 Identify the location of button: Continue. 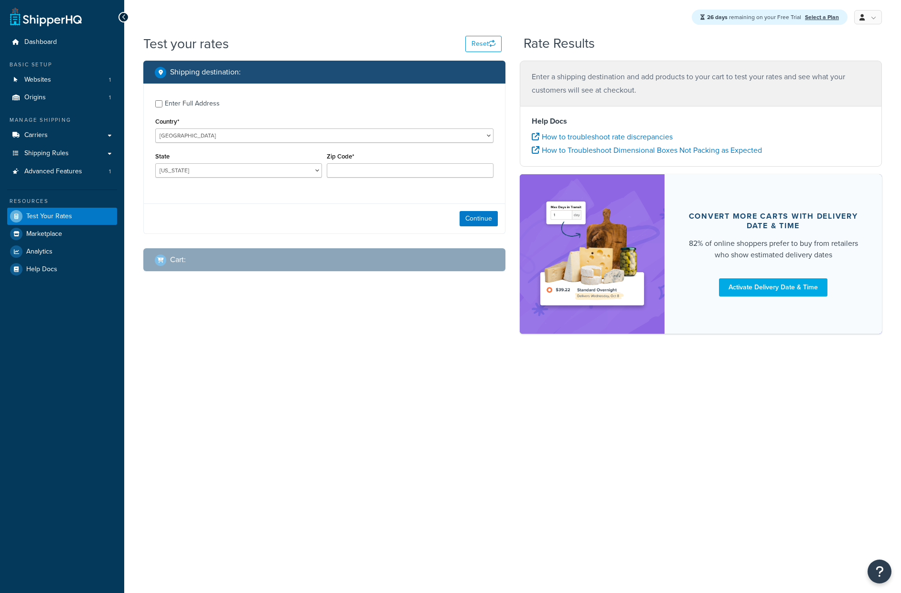
(479, 219).